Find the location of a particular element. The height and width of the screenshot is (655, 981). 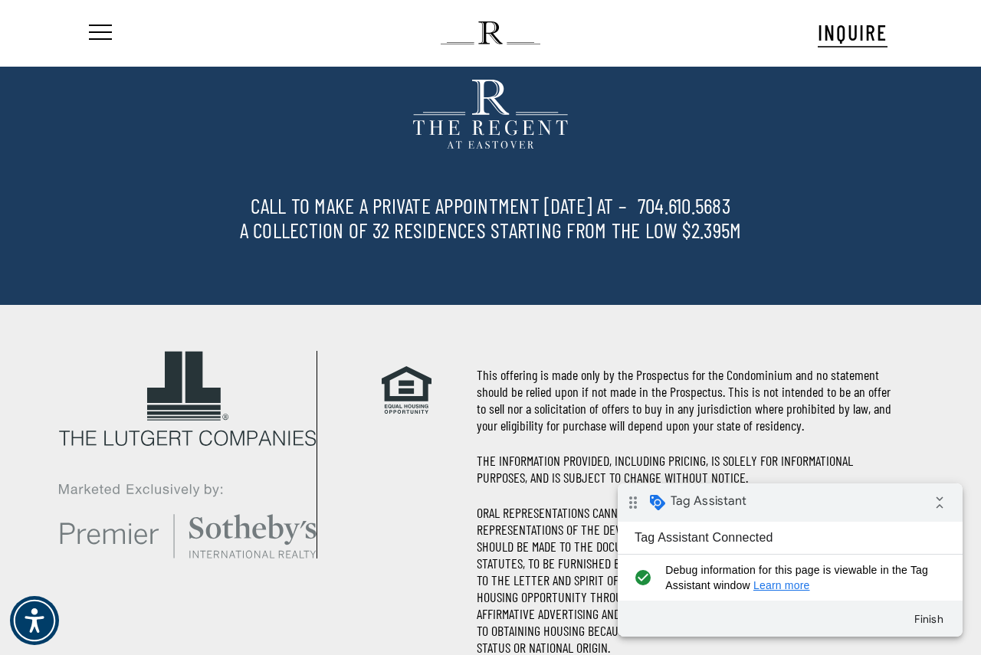

a: INQUIRE is located at coordinates (852, 32).